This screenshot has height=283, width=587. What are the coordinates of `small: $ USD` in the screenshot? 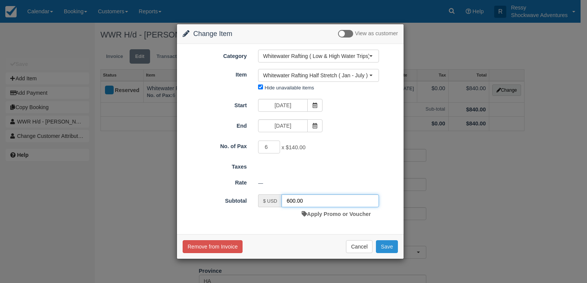 It's located at (270, 201).